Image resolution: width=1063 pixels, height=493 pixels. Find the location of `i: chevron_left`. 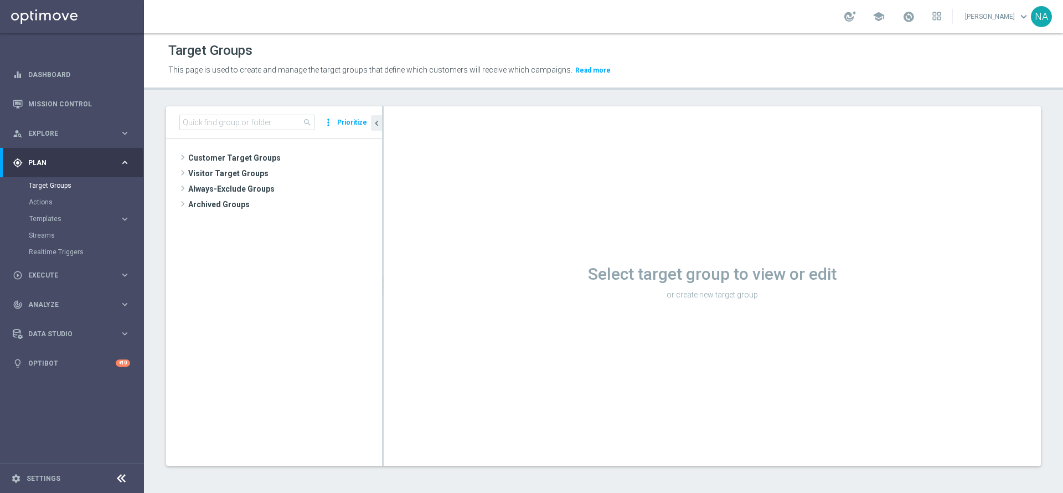

i: chevron_left is located at coordinates (377, 123).